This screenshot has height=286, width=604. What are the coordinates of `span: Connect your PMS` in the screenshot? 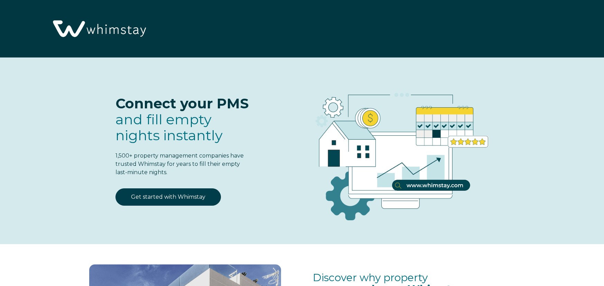 It's located at (182, 103).